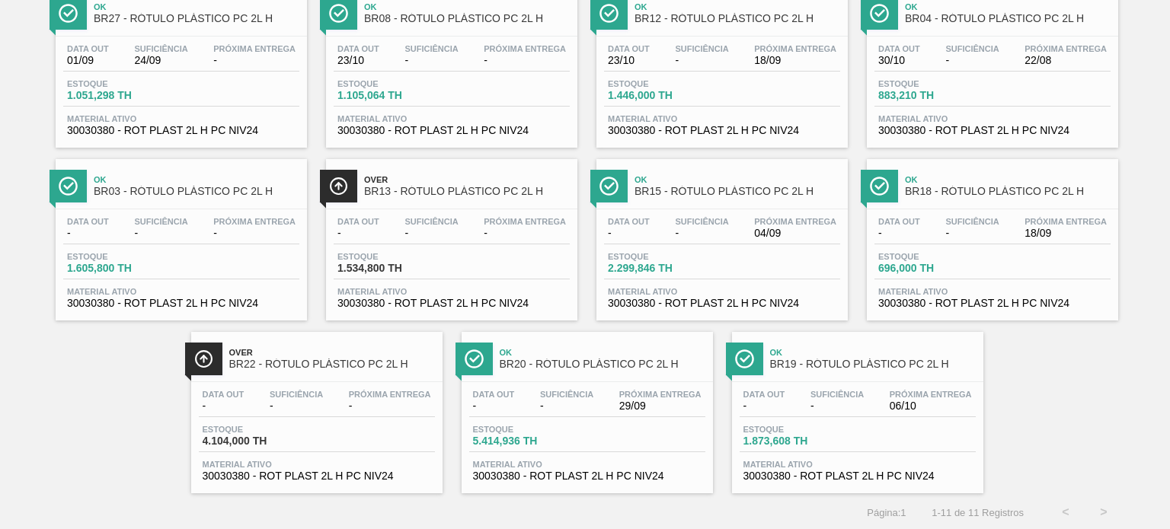 The image size is (1170, 529). What do you see at coordinates (391, 268) in the screenshot?
I see `span: 1.534,800 TH` at bounding box center [391, 268].